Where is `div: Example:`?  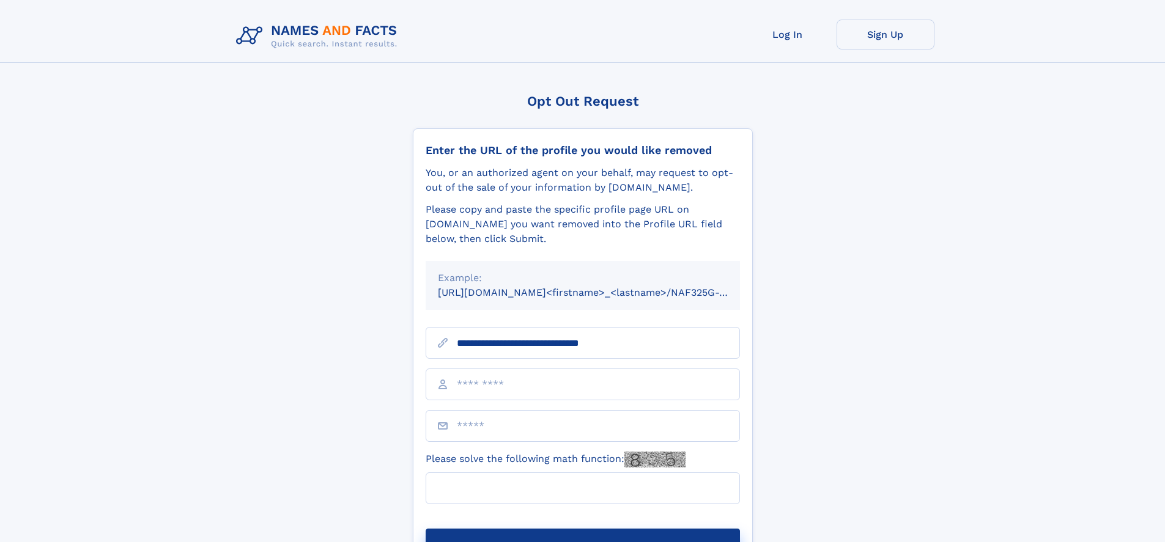 div: Example: is located at coordinates (583, 278).